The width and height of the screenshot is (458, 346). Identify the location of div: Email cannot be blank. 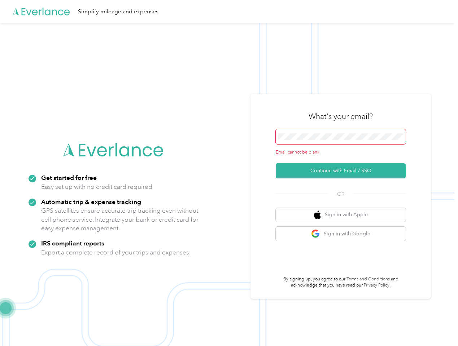
(341, 153).